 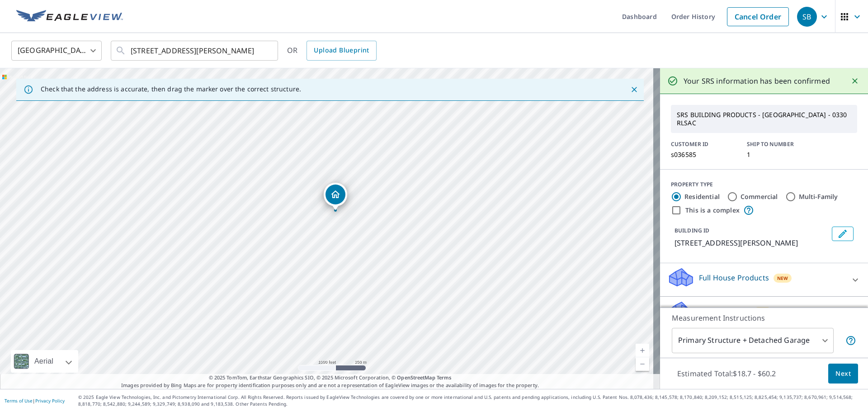 I want to click on span: Your report will include the primary structure and a detached garage if one exists., so click(x=850, y=340).